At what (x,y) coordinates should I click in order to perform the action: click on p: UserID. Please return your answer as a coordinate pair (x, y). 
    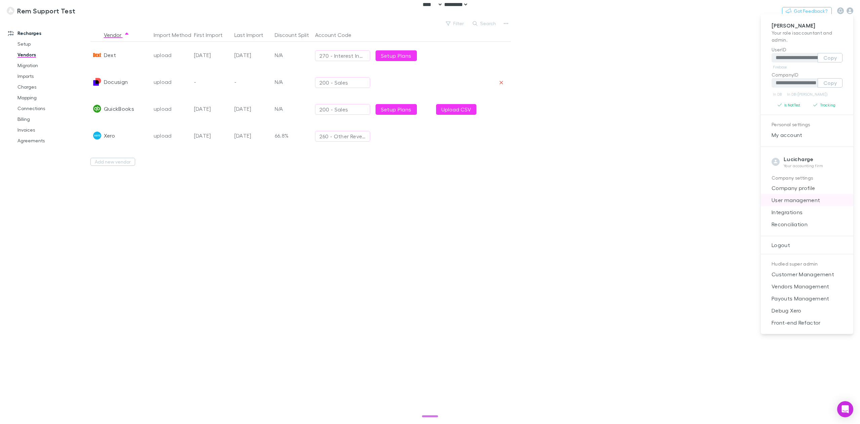
    Looking at the image, I should click on (807, 49).